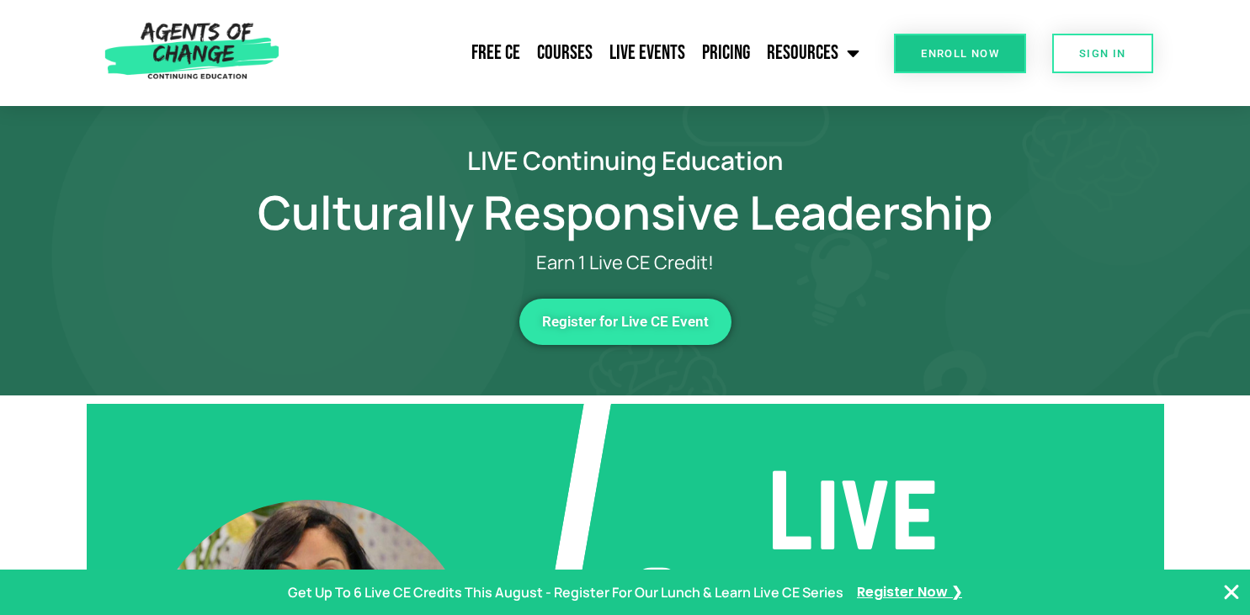  I want to click on a: SIGN IN, so click(1103, 53).